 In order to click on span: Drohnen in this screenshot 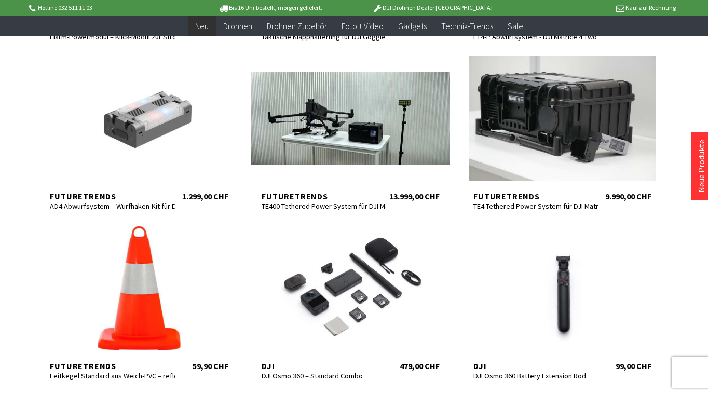, I will do `click(238, 26)`.